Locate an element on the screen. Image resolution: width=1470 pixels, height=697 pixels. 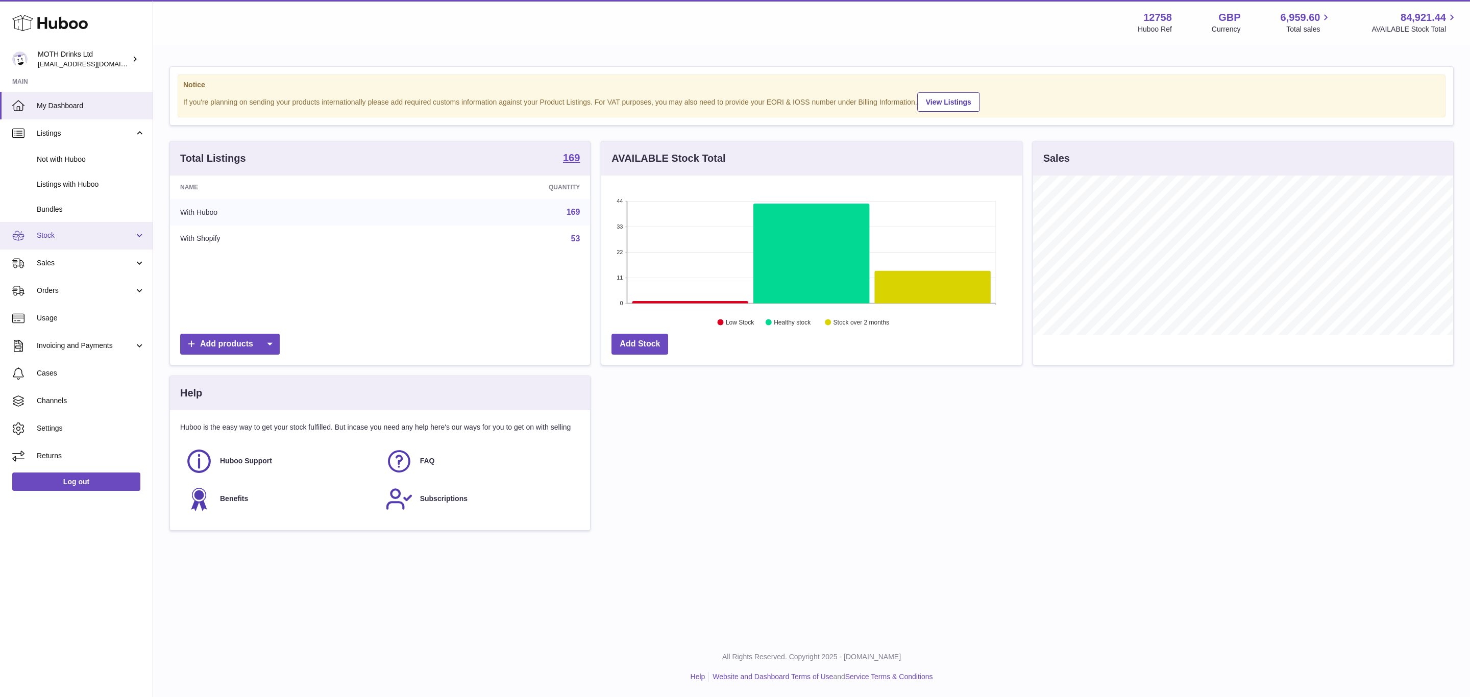
text: Low Stock is located at coordinates (740, 323).